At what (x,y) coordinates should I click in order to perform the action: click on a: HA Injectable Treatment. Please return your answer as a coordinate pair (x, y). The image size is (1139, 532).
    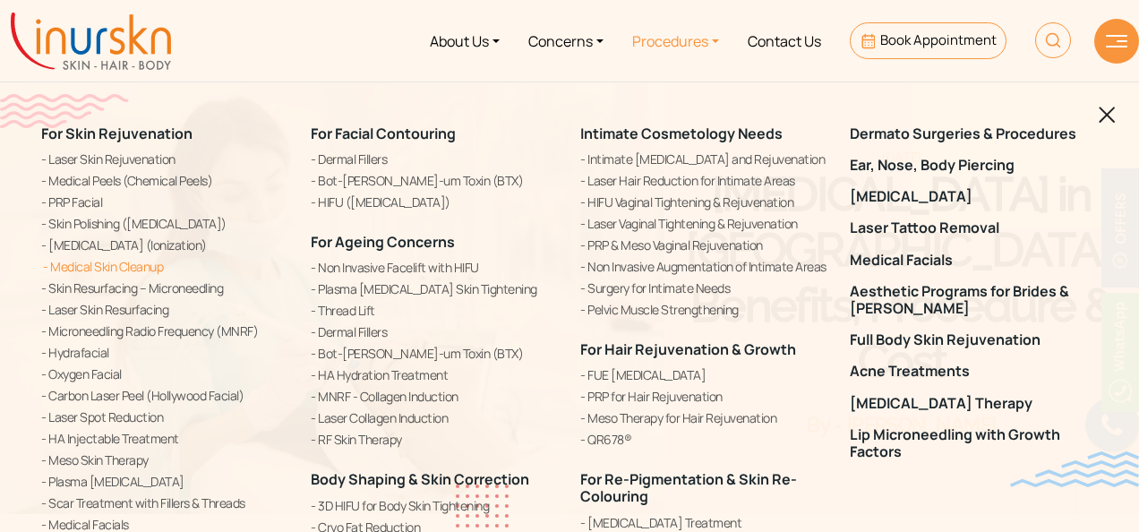
    Looking at the image, I should click on (165, 438).